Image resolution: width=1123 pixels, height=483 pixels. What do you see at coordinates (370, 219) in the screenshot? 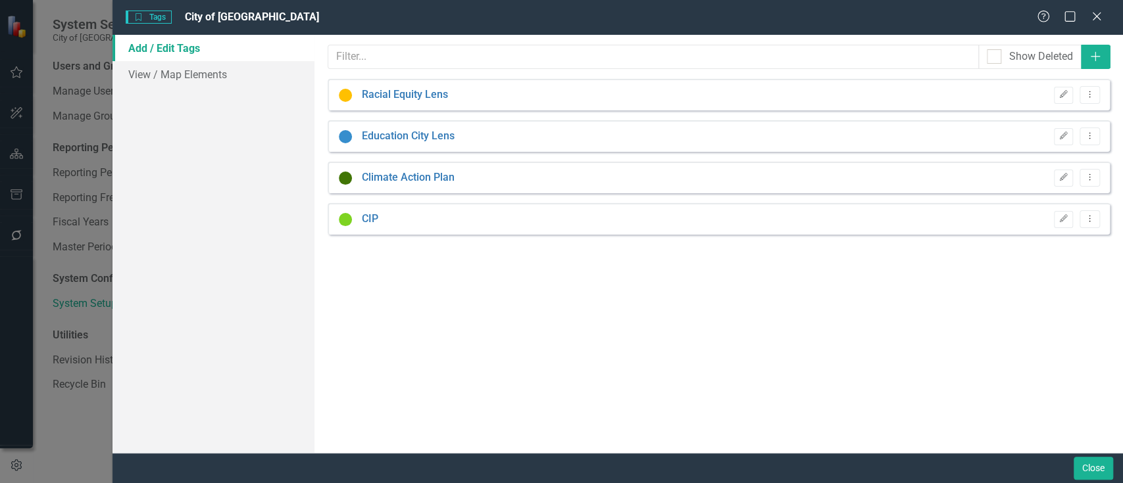
I see `a: CIP` at bounding box center [370, 219].